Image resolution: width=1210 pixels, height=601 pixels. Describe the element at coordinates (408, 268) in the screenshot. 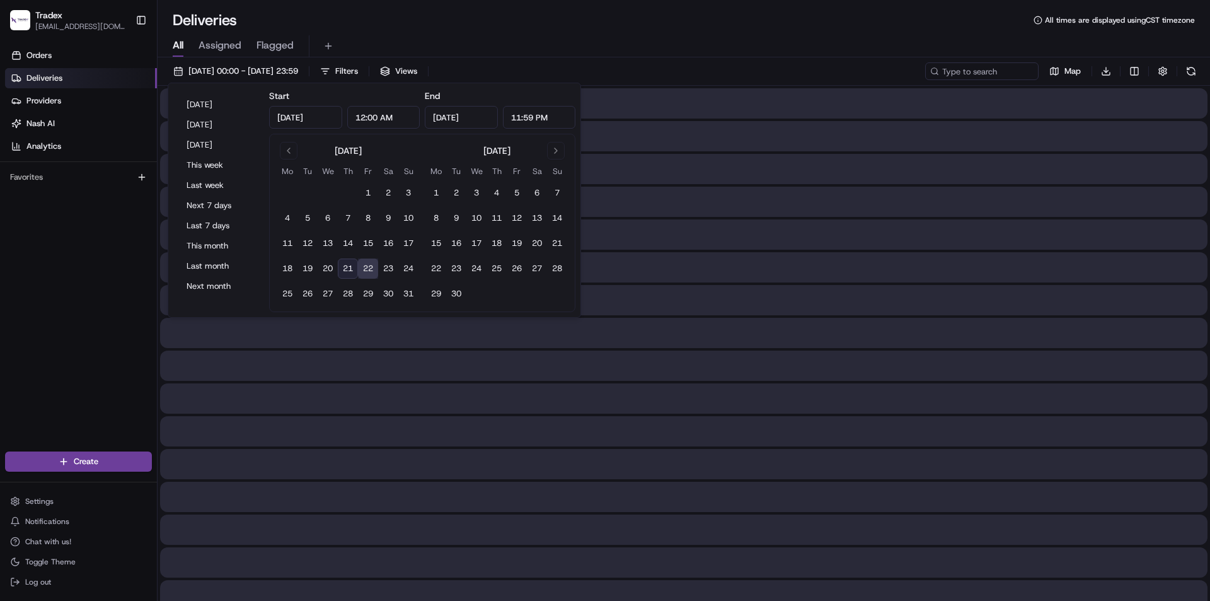

I see `button: 24` at that location.